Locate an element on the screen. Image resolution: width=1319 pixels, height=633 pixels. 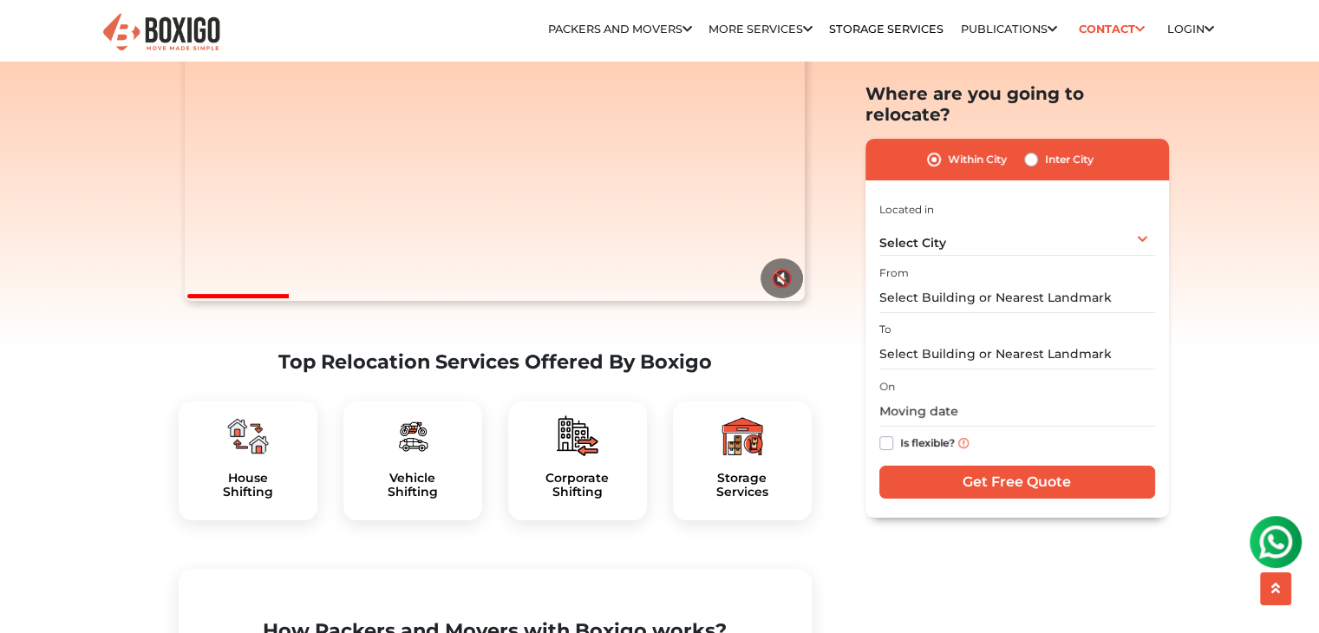
img: whatsapp-icon.svg is located at coordinates (35, 35).